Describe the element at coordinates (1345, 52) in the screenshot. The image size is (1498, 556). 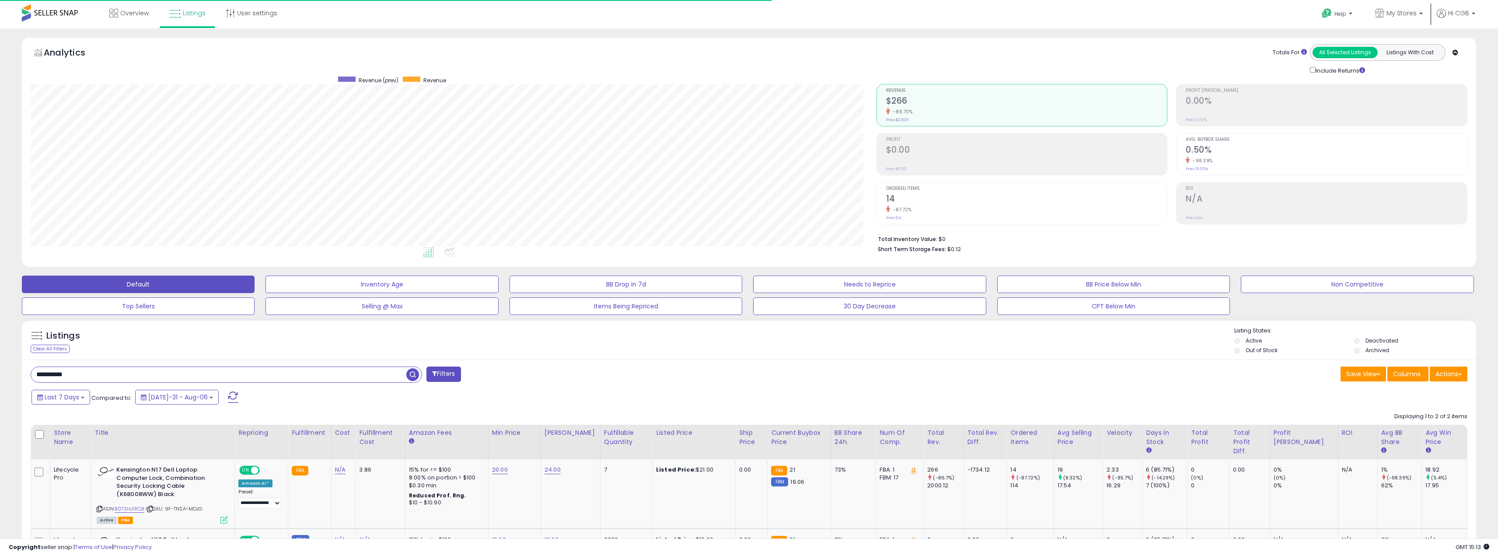
I see `button: All Selected Listings` at that location.